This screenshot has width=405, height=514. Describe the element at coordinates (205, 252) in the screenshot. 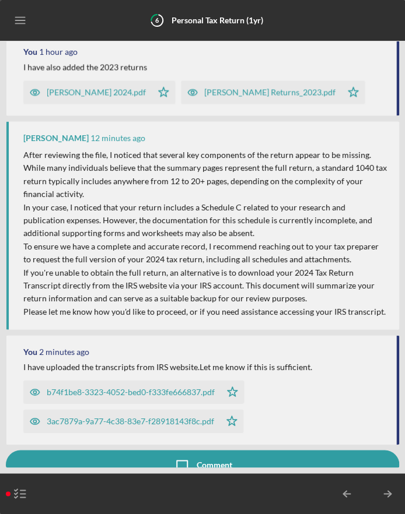

I see `p: To ensure we have a complete and accurate record, I recommend reaching out to your tax preparer t...` at that location.